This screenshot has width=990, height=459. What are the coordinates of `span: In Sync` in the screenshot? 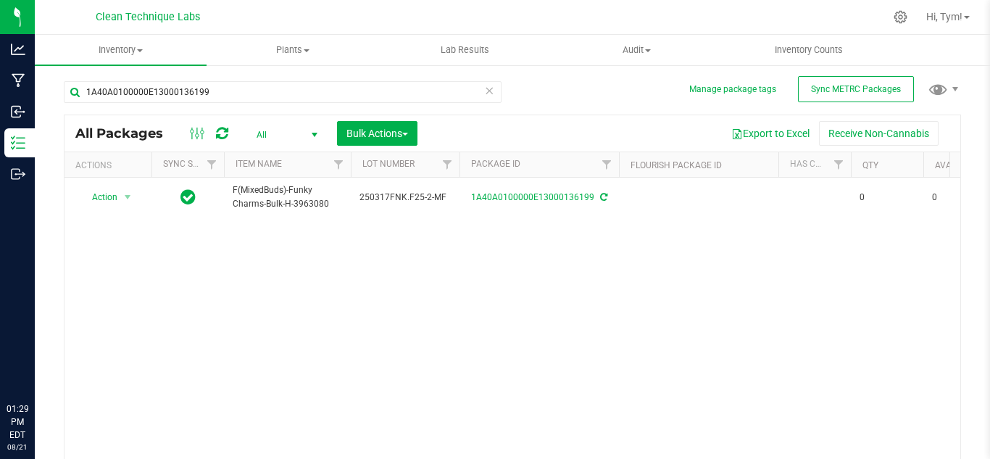 It's located at (188, 197).